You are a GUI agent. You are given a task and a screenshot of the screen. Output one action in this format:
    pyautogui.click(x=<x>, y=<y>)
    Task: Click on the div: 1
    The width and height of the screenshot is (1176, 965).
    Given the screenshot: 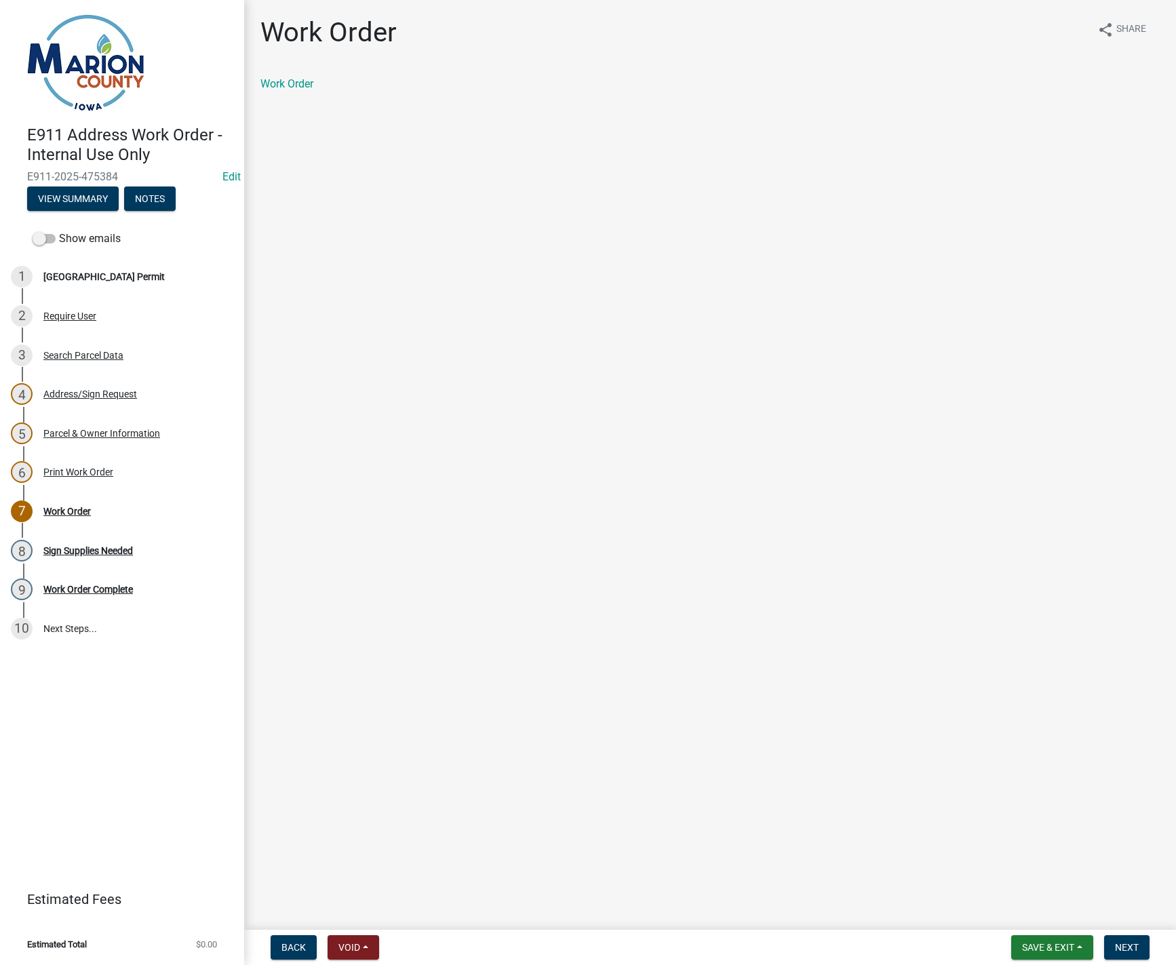 What is the action you would take?
    pyautogui.click(x=22, y=277)
    